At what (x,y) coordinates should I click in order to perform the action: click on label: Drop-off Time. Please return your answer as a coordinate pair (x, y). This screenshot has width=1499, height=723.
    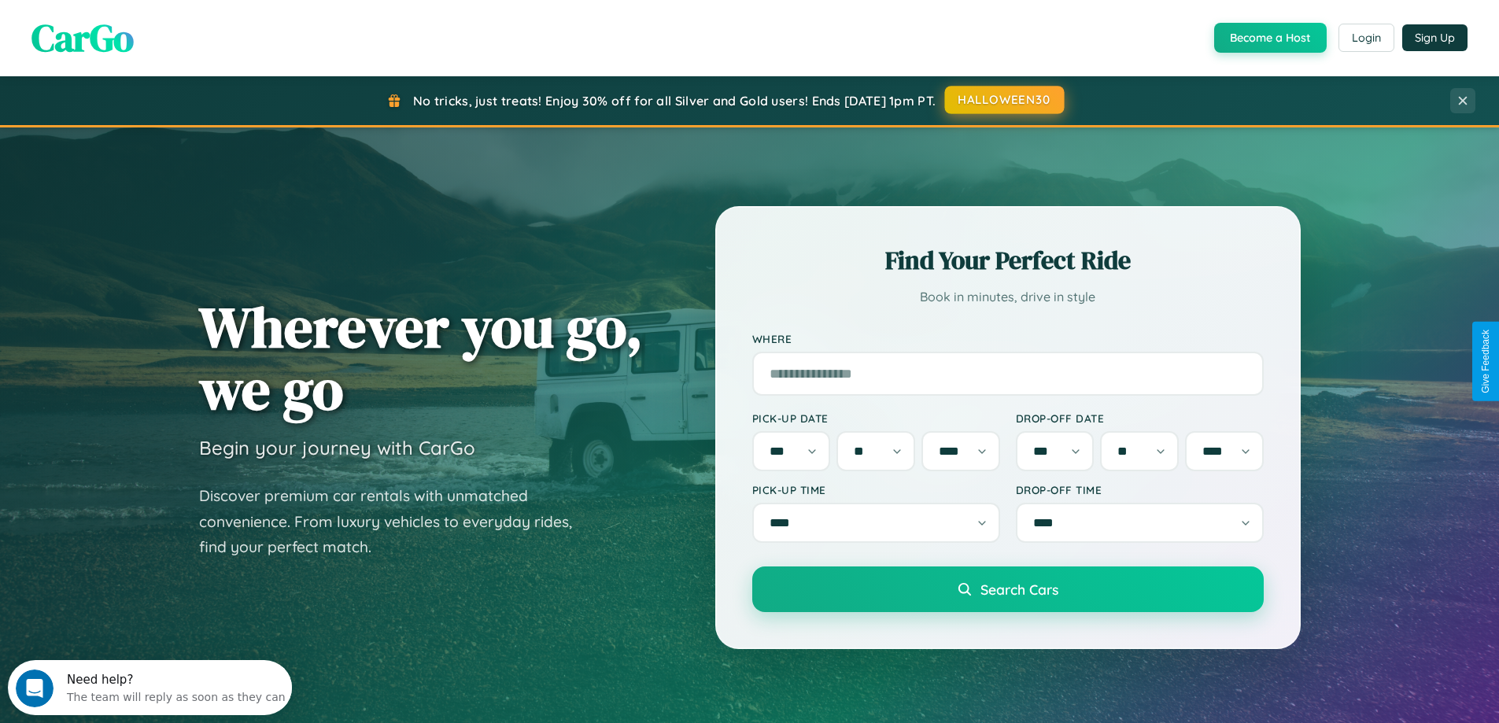
    Looking at the image, I should click on (1139, 489).